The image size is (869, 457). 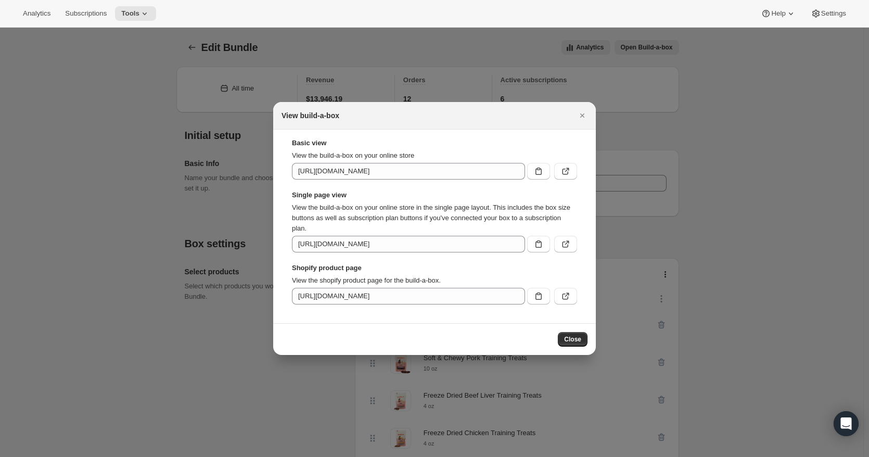 I want to click on span: Analytics, so click(x=36, y=14).